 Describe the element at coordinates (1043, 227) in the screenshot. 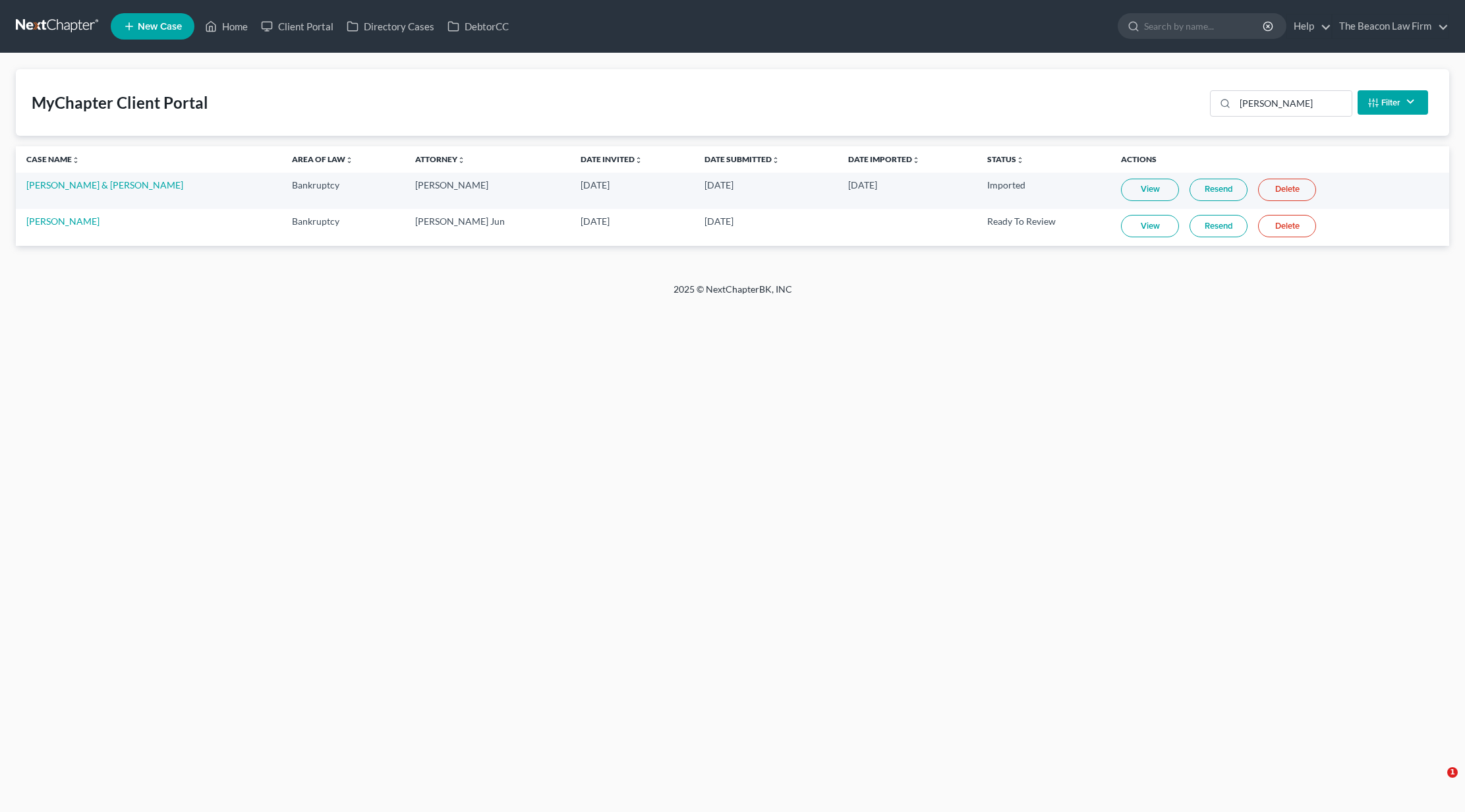

I see `td: Ready To Review` at that location.